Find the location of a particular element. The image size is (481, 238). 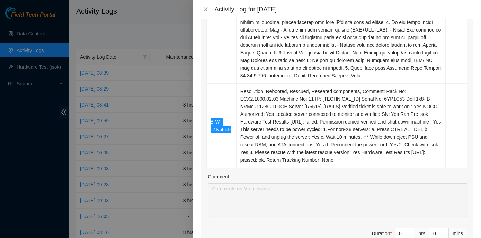

label: Comment is located at coordinates (219, 176).